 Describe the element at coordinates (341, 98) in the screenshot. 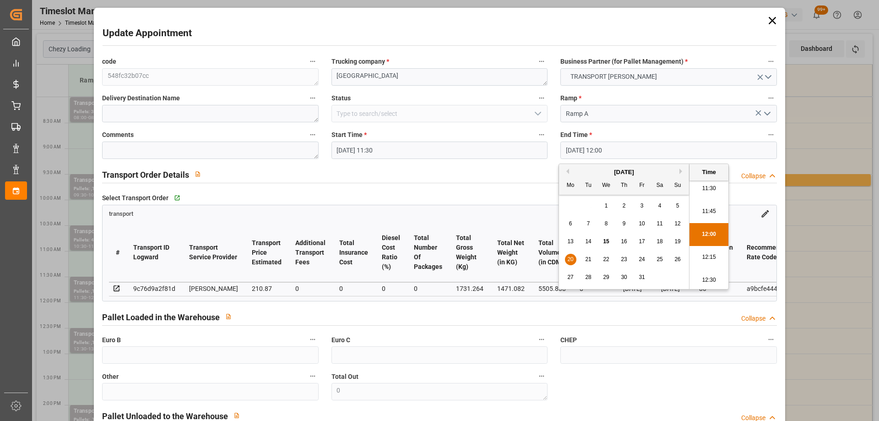

I see `span: Status` at that location.